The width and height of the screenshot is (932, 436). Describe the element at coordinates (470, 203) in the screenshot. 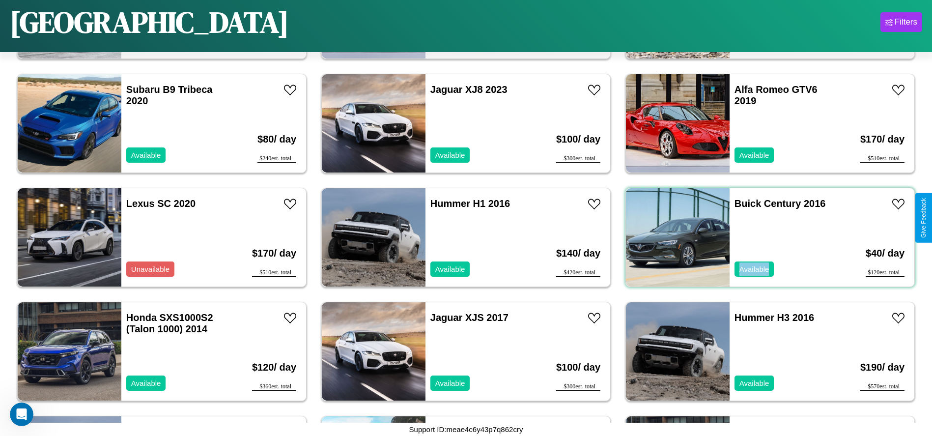

I see `a: Hummer H1 2016` at that location.